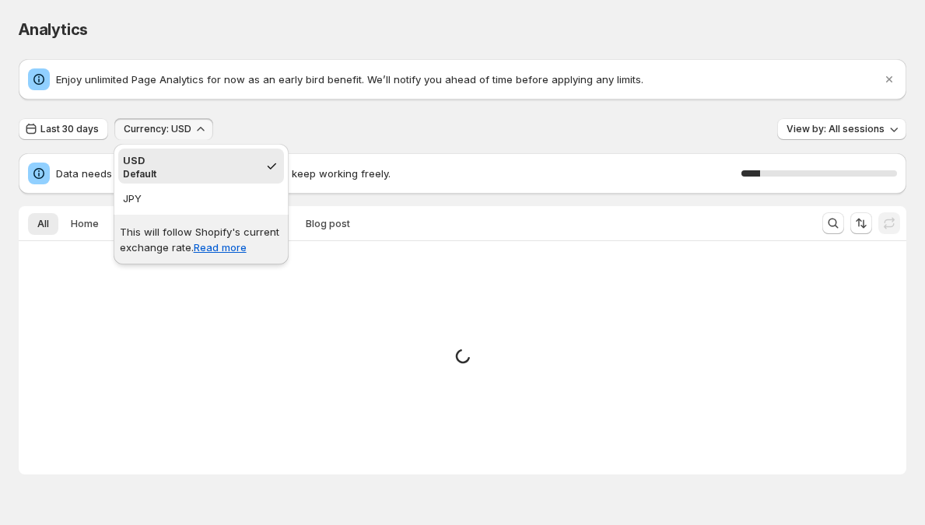  Describe the element at coordinates (191, 174) in the screenshot. I see `p: Default` at that location.